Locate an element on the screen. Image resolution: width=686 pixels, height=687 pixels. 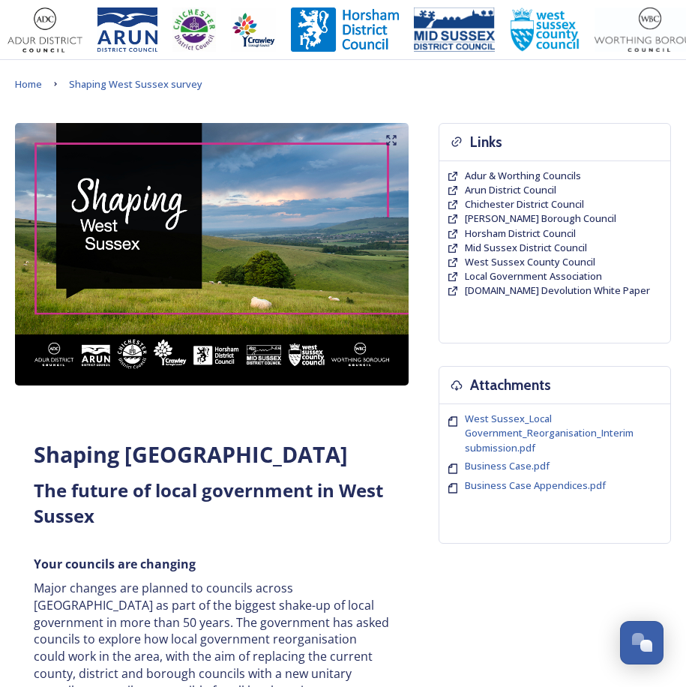
span: Adur & Worthing Councils is located at coordinates (522, 175).